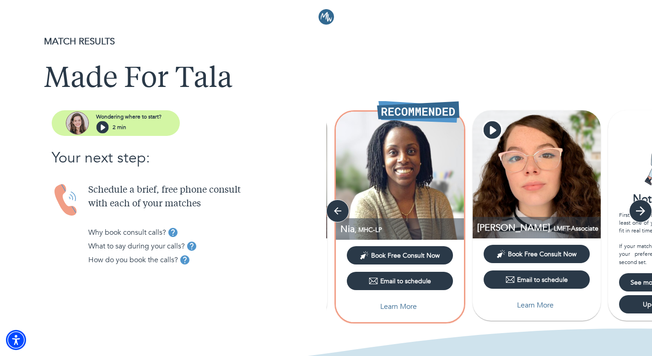 The height and width of the screenshot is (356, 652). Describe the element at coordinates (16, 340) in the screenshot. I see `div: Accessibility Menu` at that location.